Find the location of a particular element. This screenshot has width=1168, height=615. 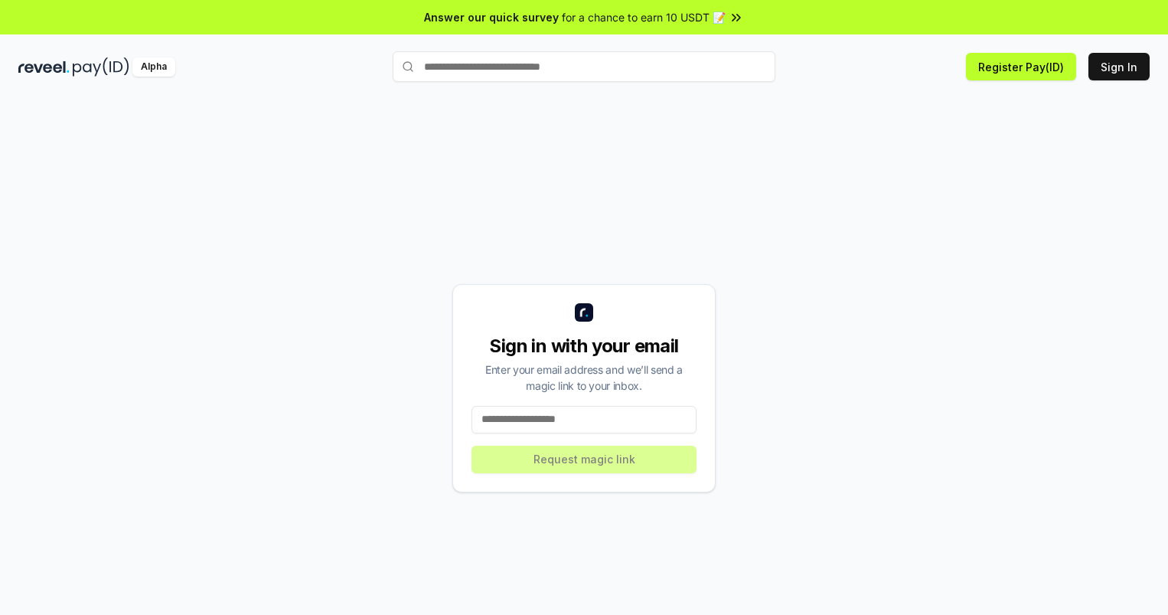

div: Enter your email address and we’ll send a magic link to your inbox. is located at coordinates (584, 377).